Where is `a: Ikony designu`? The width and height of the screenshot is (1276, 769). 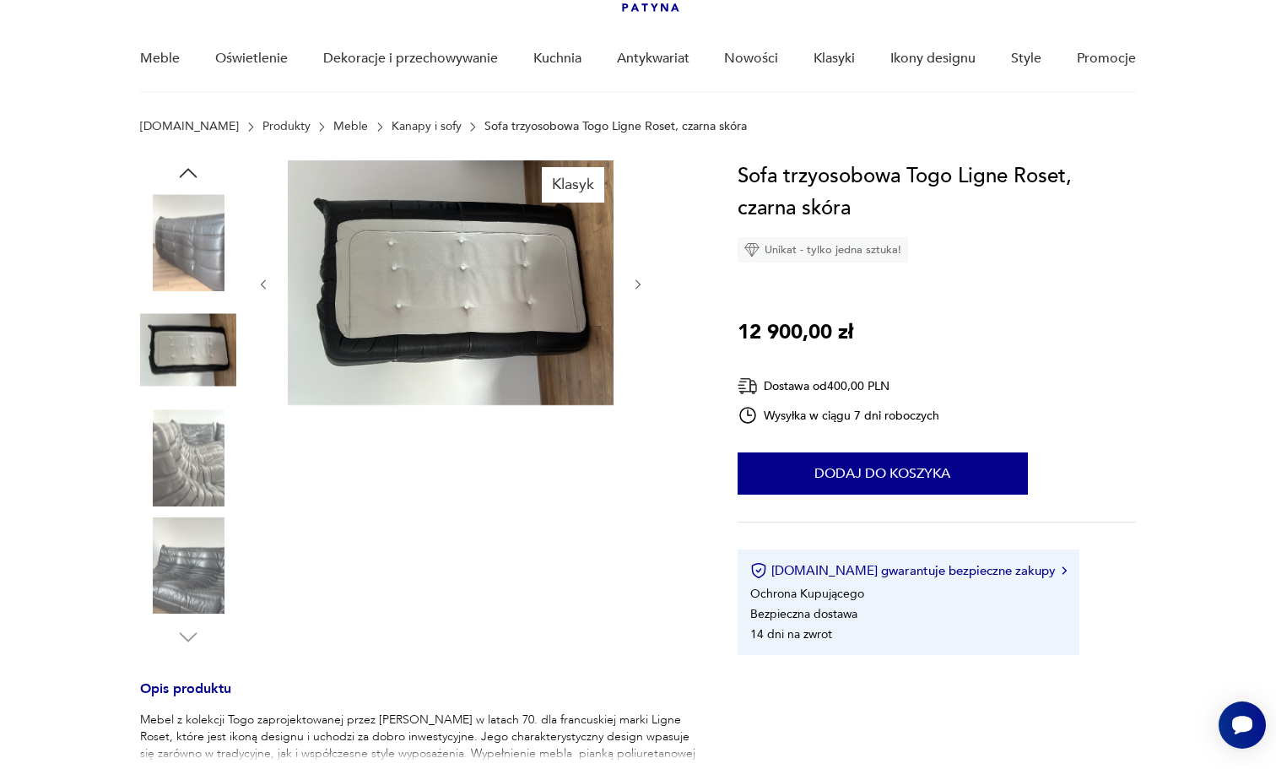
a: Ikony designu is located at coordinates (933, 58).